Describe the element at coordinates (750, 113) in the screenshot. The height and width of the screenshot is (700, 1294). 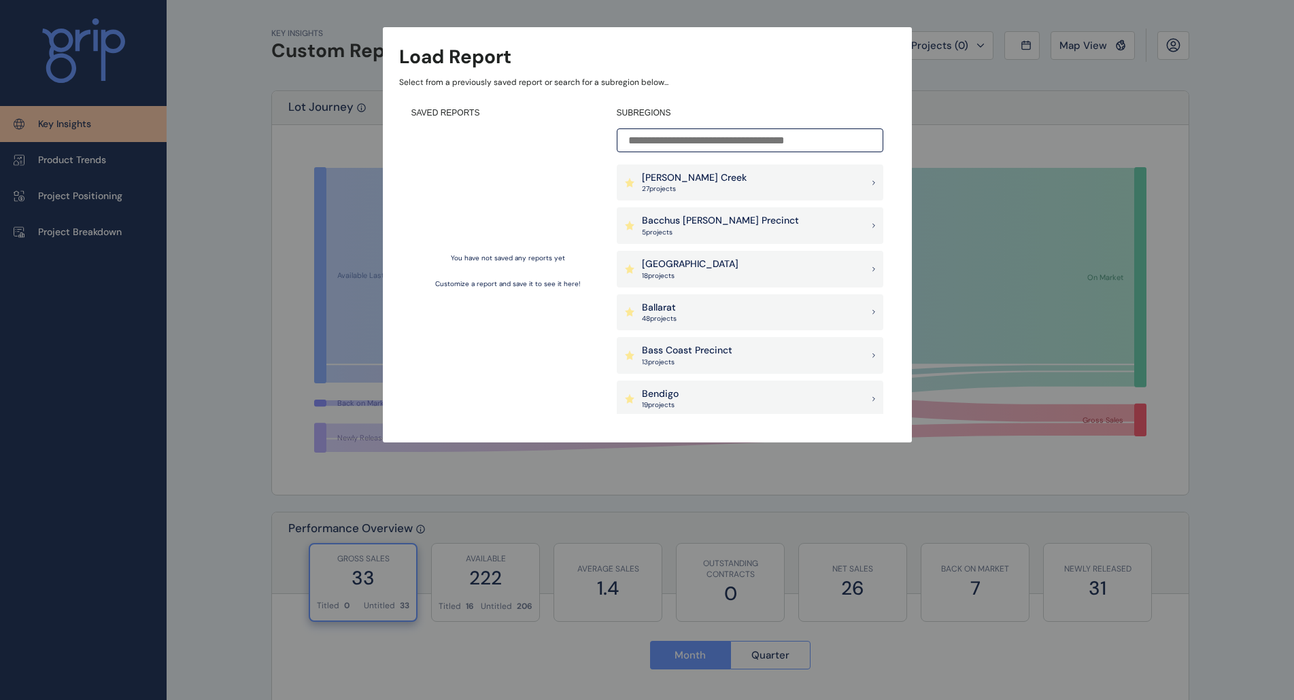
I see `h4: SUBREGIONS` at that location.